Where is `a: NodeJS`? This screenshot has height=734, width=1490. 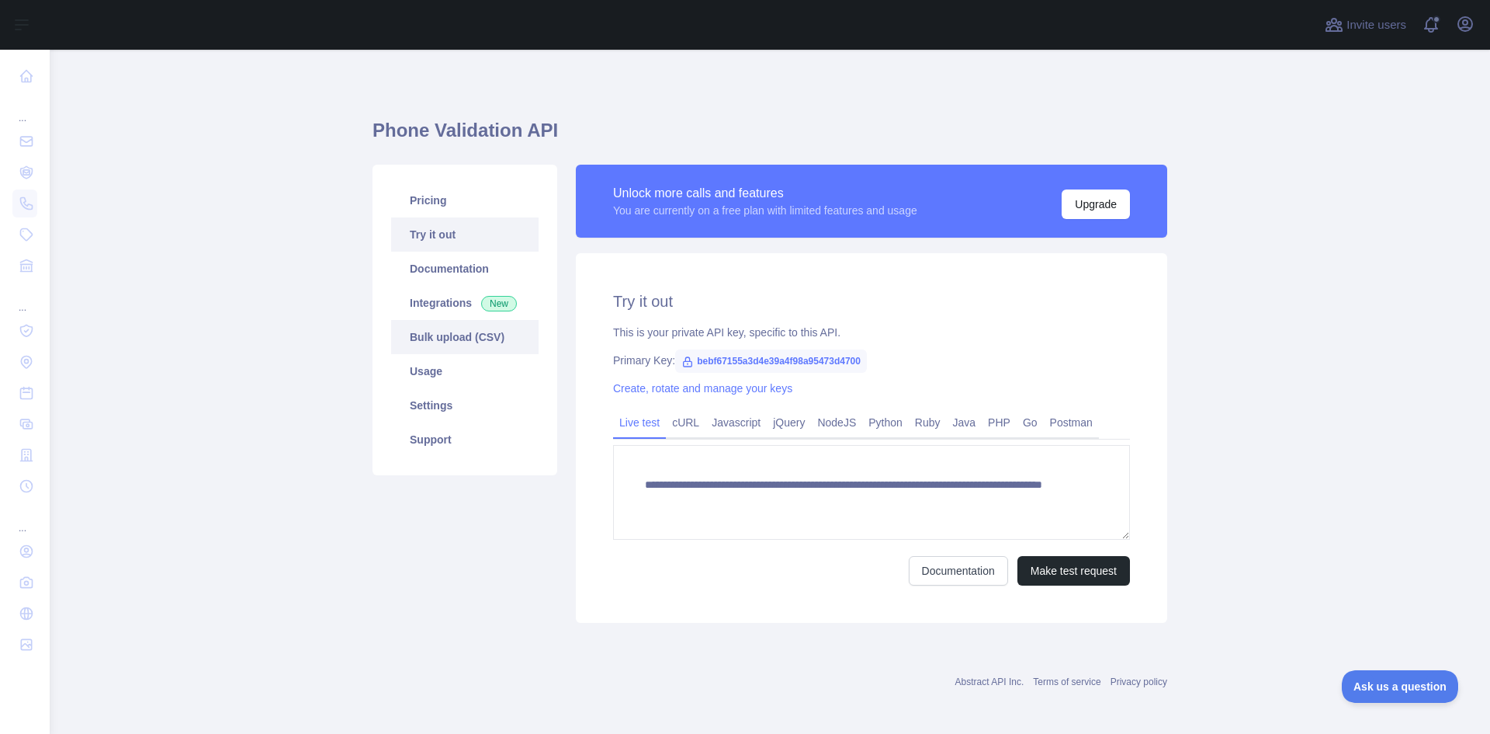
a: NodeJS is located at coordinates (837, 422).